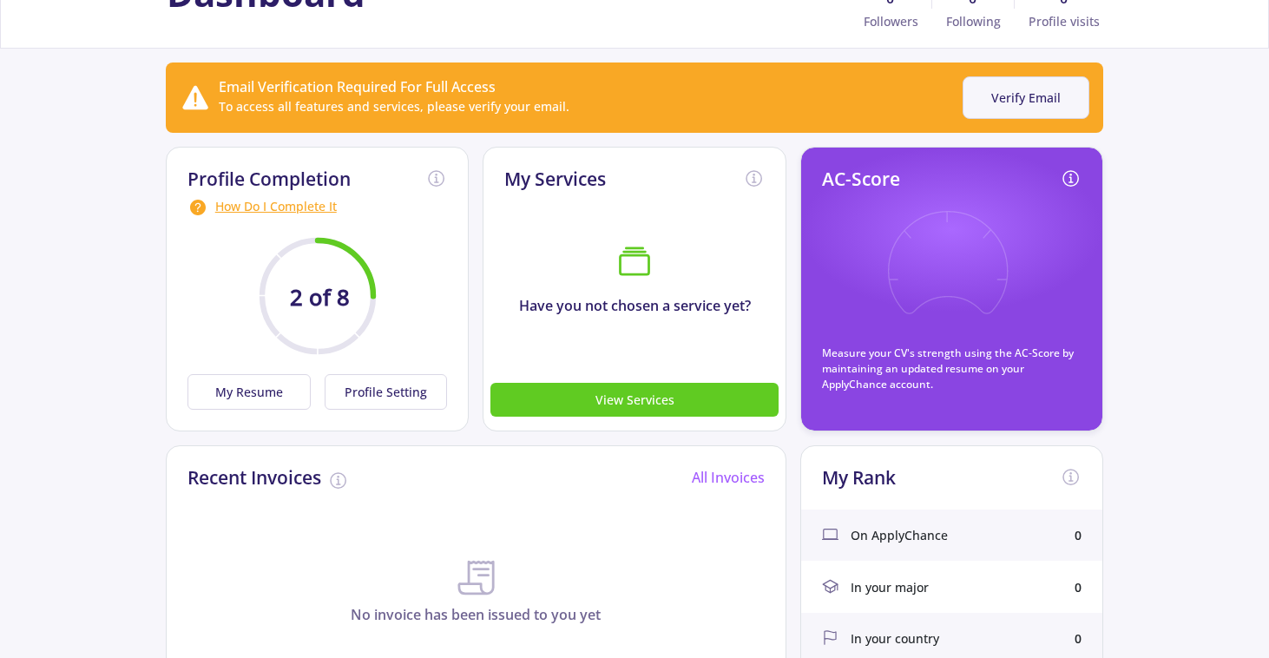 This screenshot has height=658, width=1269. What do you see at coordinates (249, 391) in the screenshot?
I see `button: My Resume` at bounding box center [249, 391].